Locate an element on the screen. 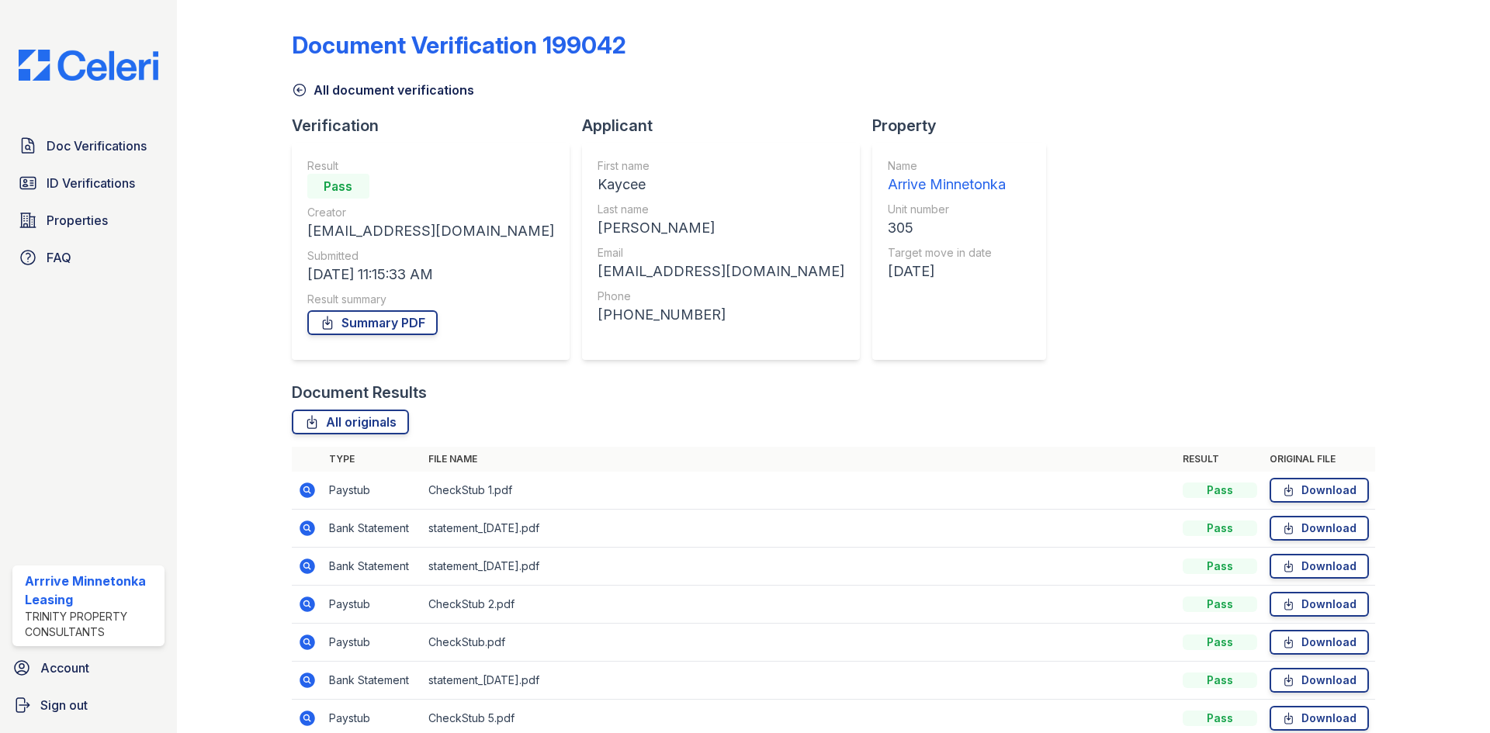 The image size is (1490, 733). td: CheckStub.pdf is located at coordinates (799, 643).